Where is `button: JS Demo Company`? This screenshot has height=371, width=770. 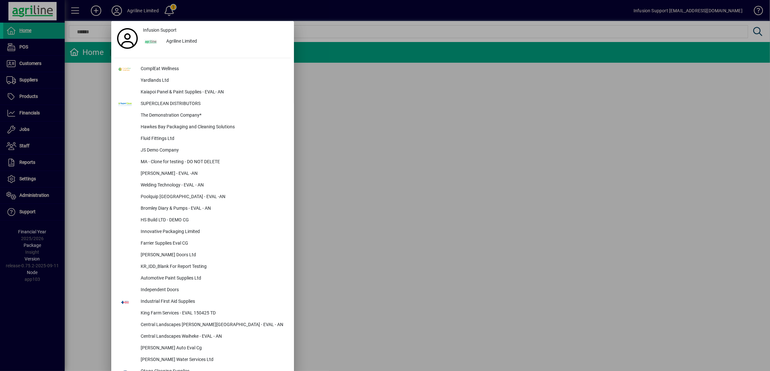
button: JS Demo Company is located at coordinates (202, 151).